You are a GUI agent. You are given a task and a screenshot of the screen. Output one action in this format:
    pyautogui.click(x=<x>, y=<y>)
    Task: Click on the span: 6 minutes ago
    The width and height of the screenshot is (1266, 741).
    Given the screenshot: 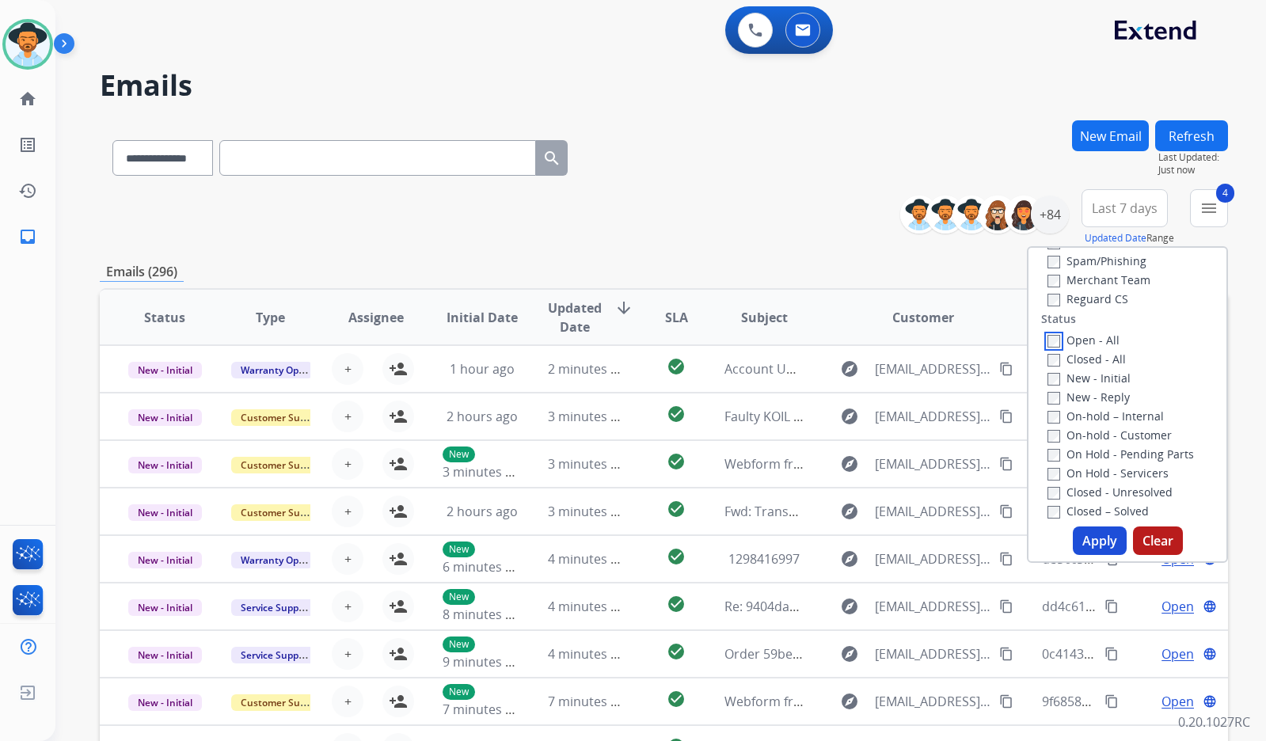 What is the action you would take?
    pyautogui.click(x=484, y=567)
    